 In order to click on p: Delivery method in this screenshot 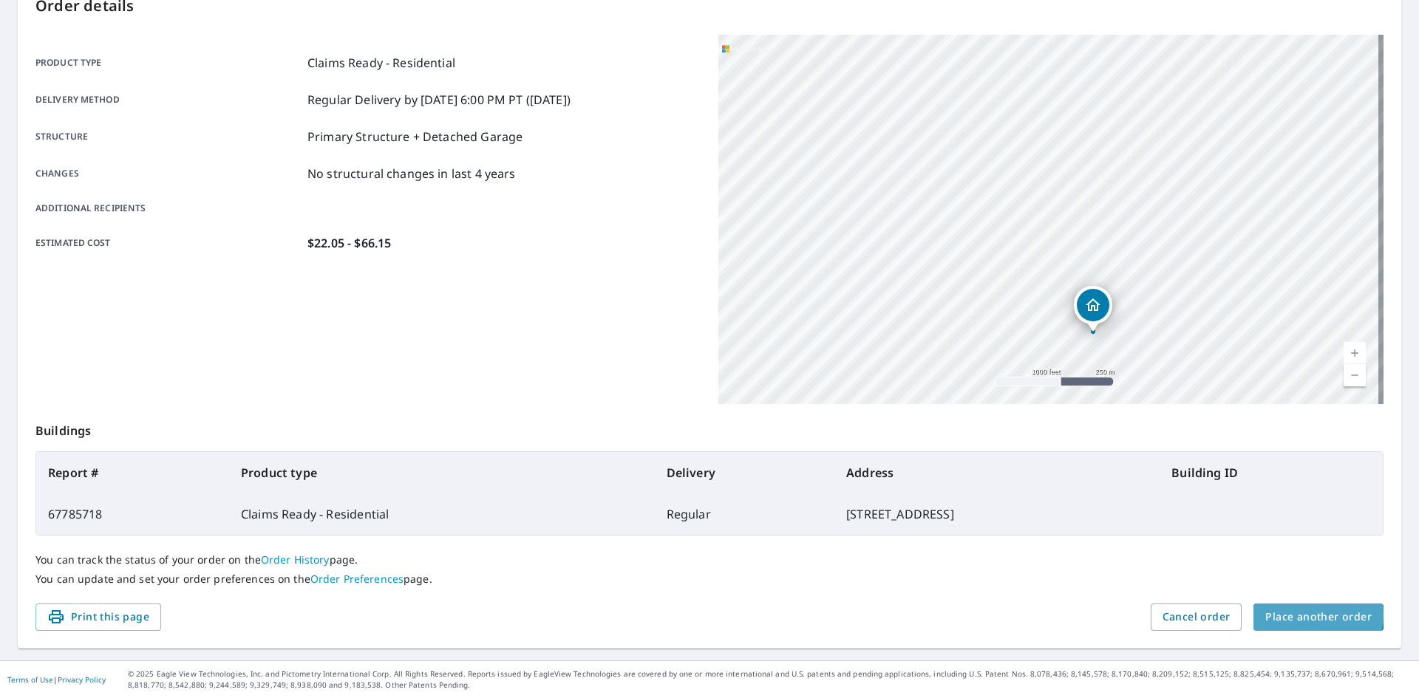, I will do `click(169, 100)`.